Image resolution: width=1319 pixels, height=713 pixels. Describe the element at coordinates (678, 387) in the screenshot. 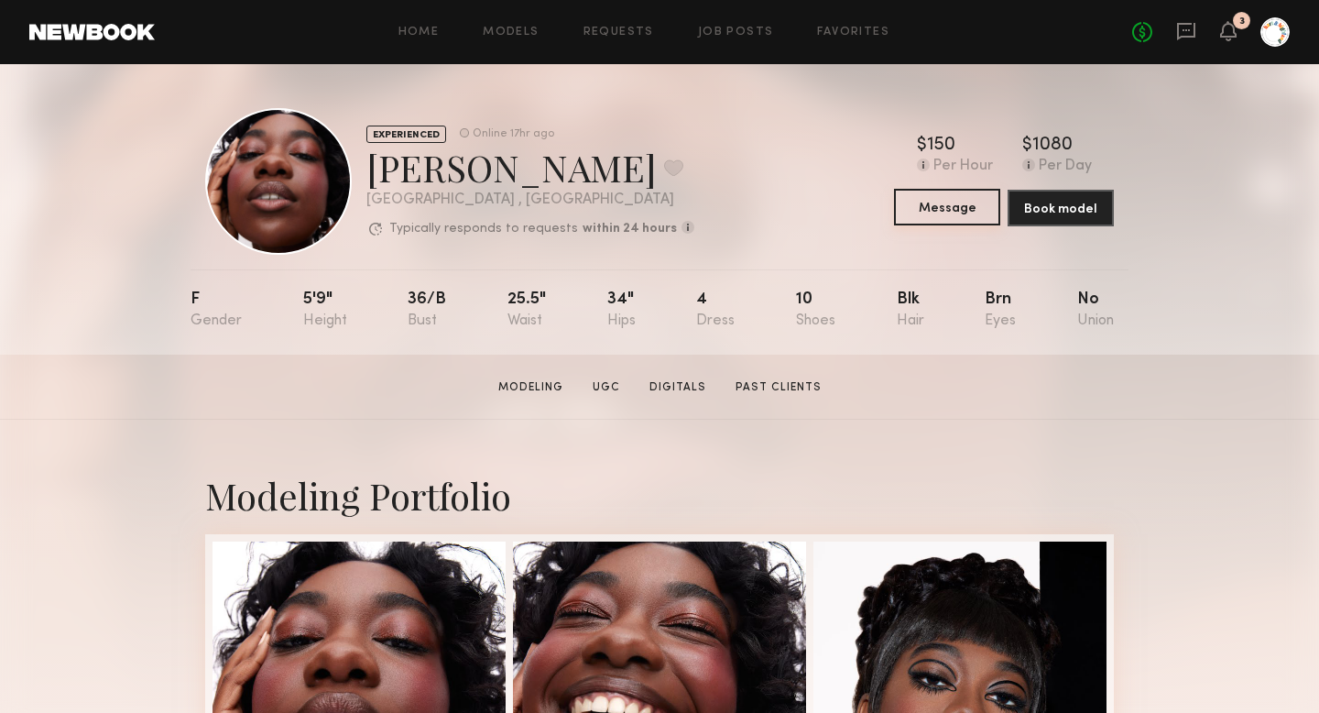

I see `a: Digitals` at that location.